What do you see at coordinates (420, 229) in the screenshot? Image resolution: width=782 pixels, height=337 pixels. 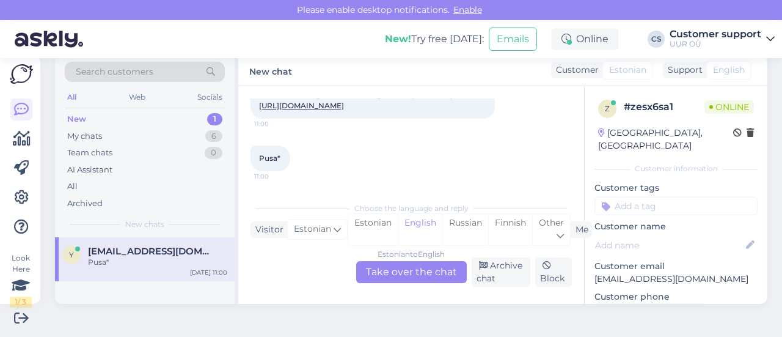 I see `div: English` at bounding box center [420, 229].